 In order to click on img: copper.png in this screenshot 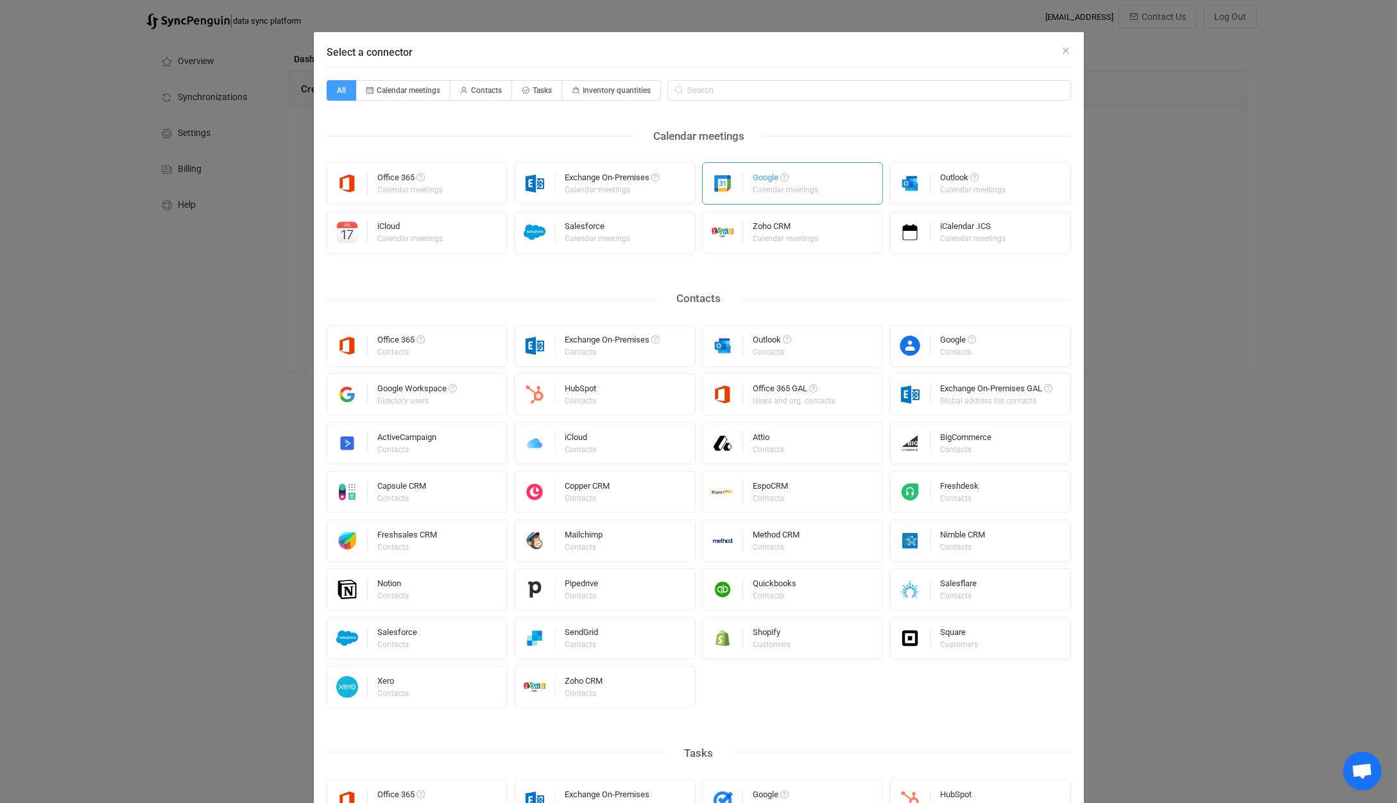, I will do `click(535, 492)`.